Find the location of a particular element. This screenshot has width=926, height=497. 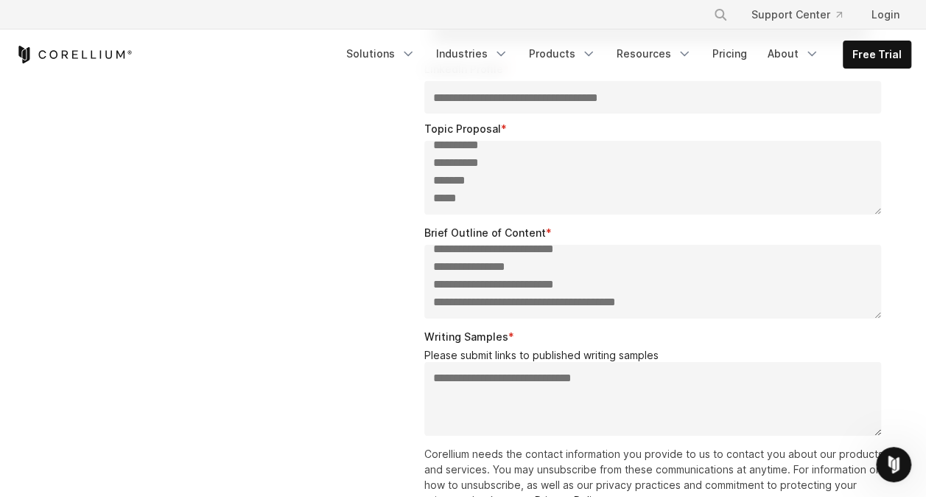

a: Login is located at coordinates (886, 15).